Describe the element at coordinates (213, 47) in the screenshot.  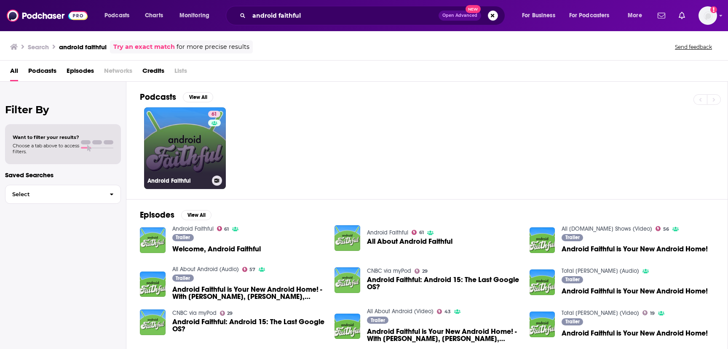
I see `span: for more precise results` at that location.